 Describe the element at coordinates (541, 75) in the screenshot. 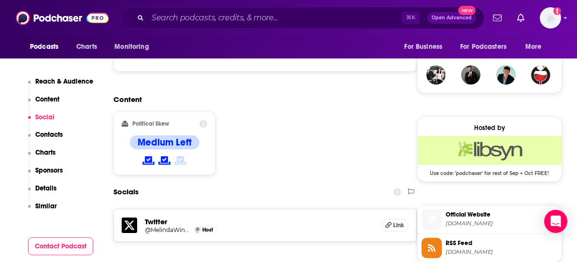

I see `img: carltonjohnson060` at that location.